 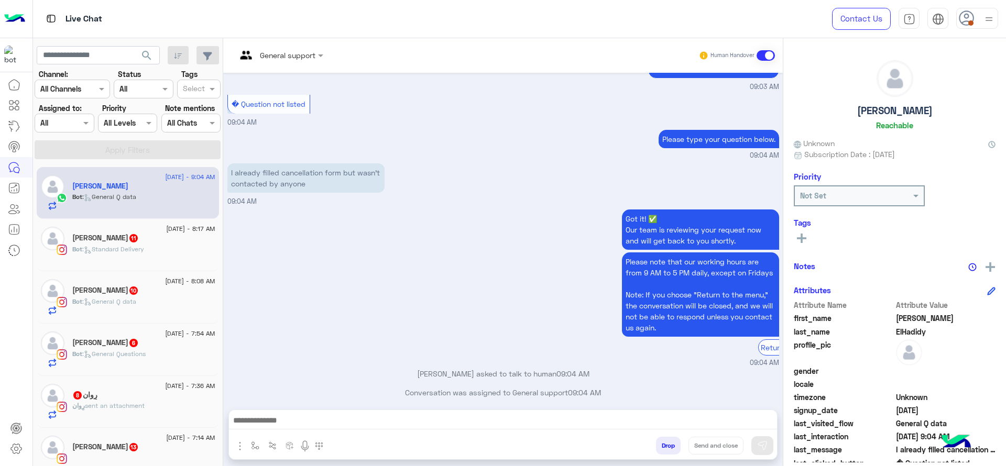 I want to click on img: notes, so click(x=972, y=267).